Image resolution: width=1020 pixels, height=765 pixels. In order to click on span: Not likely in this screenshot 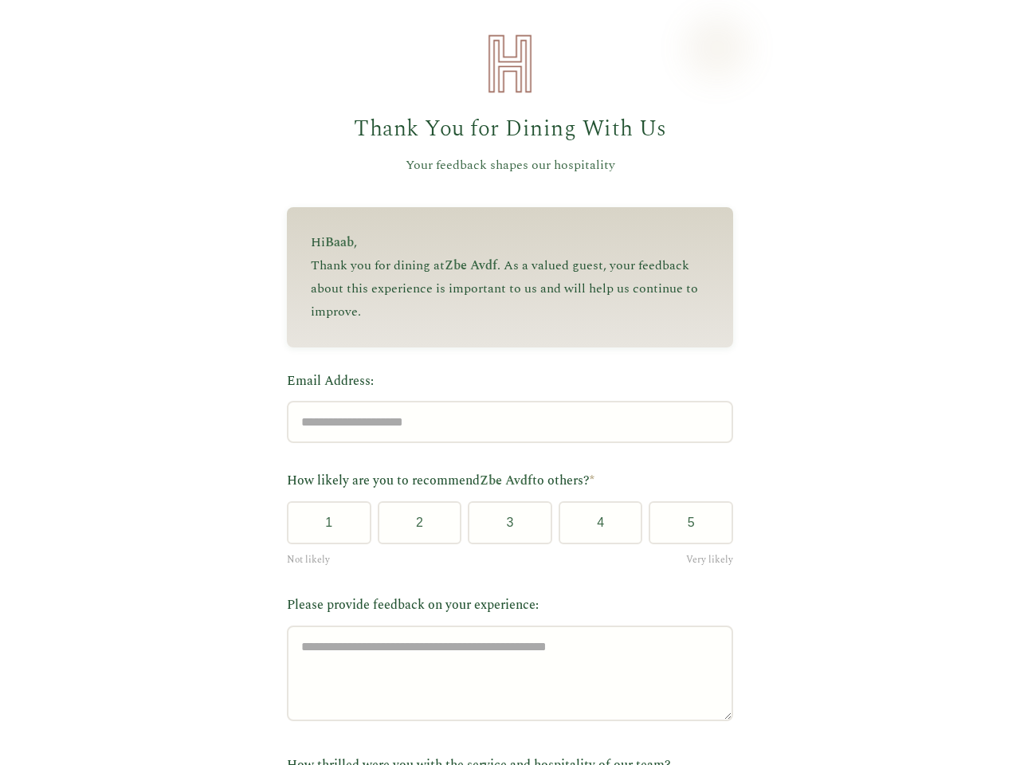, I will do `click(308, 559)`.